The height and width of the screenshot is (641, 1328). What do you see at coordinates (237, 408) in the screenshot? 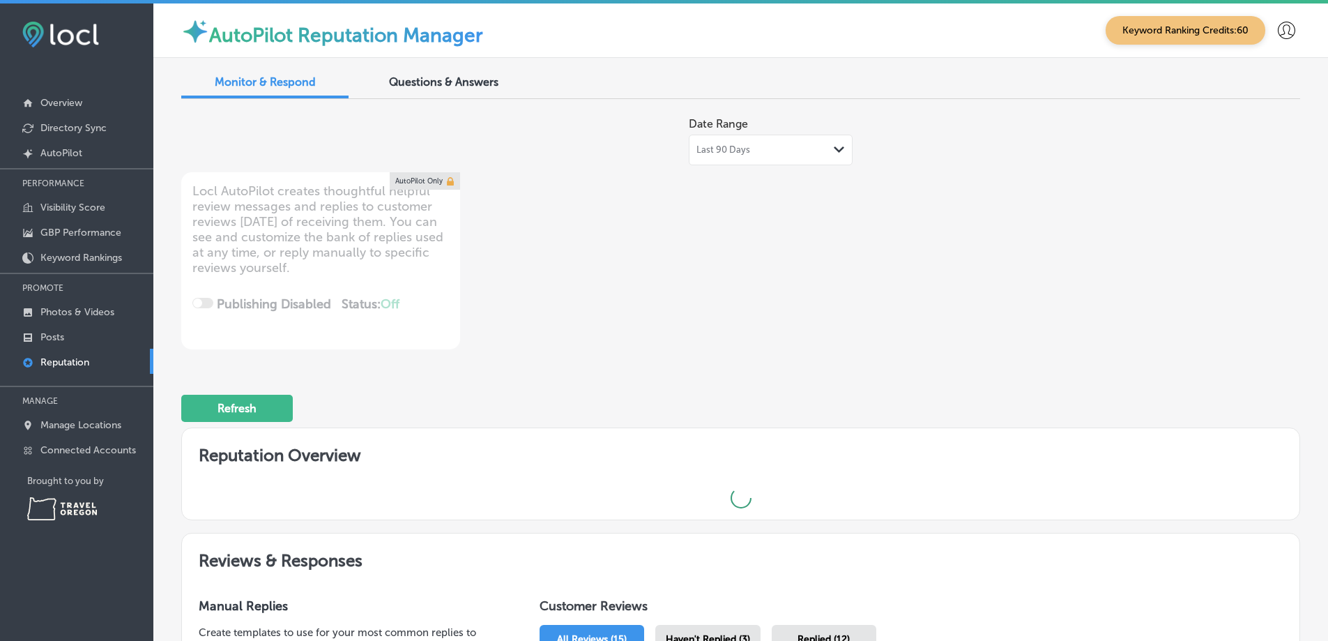
I see `button: Refresh` at bounding box center [237, 408].